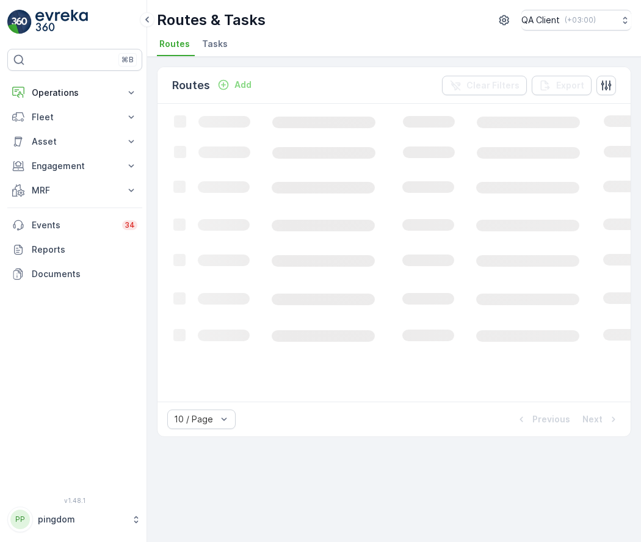 This screenshot has height=542, width=641. Describe the element at coordinates (601, 420) in the screenshot. I see `button: Next` at that location.